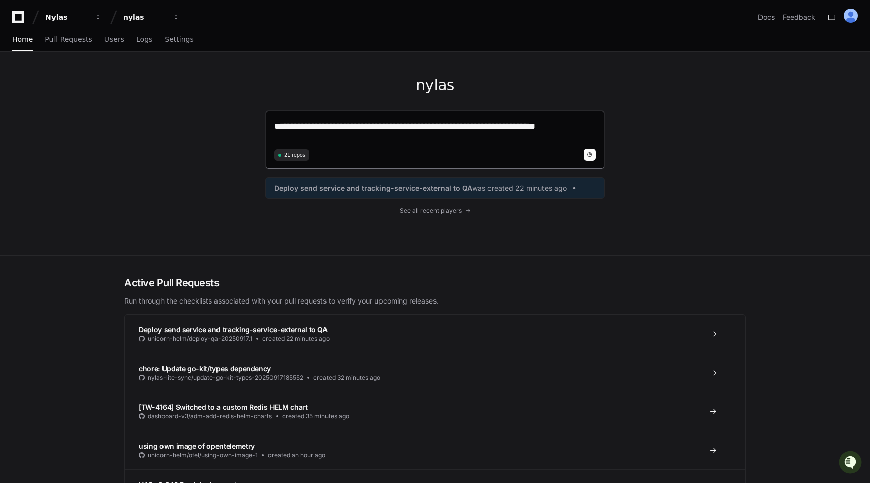 This screenshot has height=483, width=870. Describe the element at coordinates (179, 39) in the screenshot. I see `span: Settings` at that location.